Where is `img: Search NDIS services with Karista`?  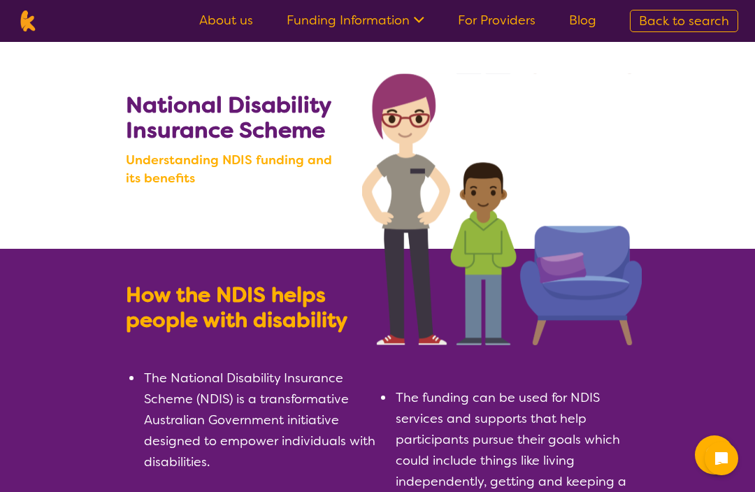
img: Search NDIS services with Karista is located at coordinates (502, 209).